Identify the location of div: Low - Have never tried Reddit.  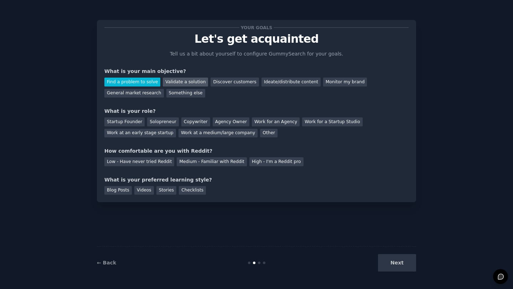
(139, 162).